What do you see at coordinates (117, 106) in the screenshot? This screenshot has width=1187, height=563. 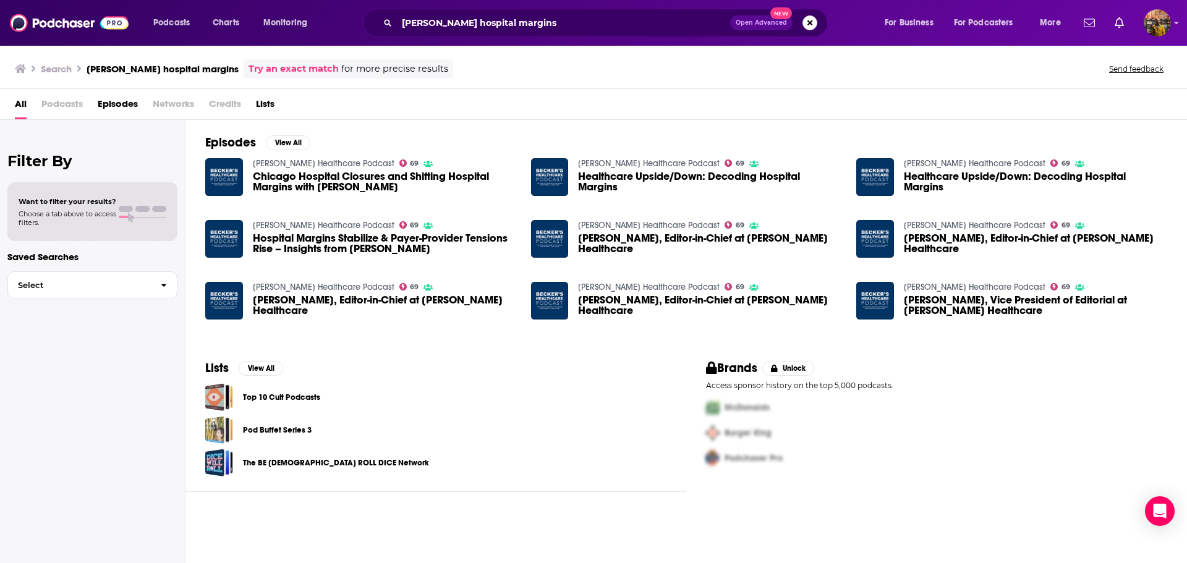 I see `a: Episodes` at bounding box center [117, 106].